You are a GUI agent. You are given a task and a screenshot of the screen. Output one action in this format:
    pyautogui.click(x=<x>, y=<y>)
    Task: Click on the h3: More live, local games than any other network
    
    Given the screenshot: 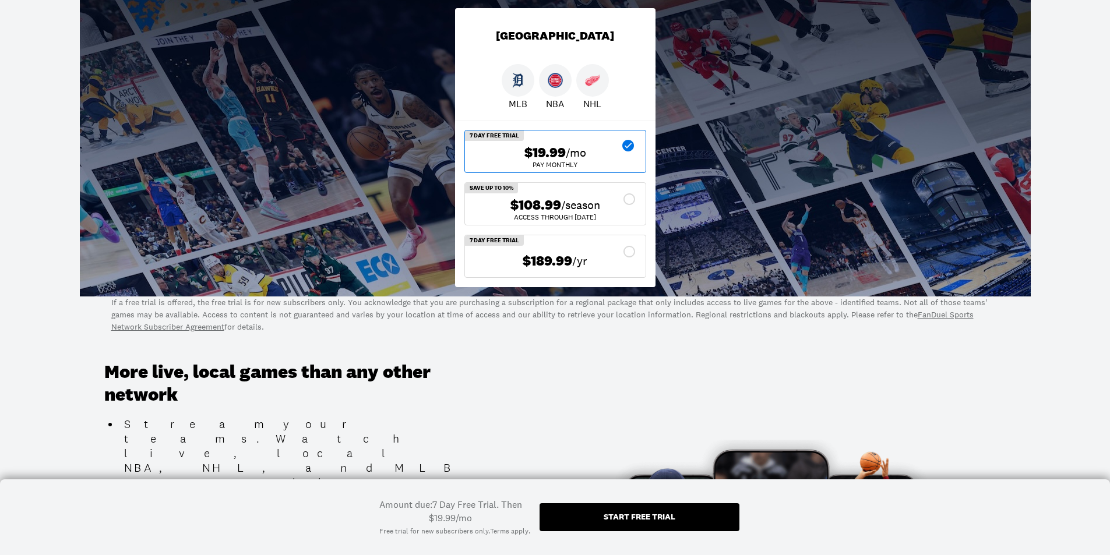 What is the action you would take?
    pyautogui.click(x=294, y=383)
    